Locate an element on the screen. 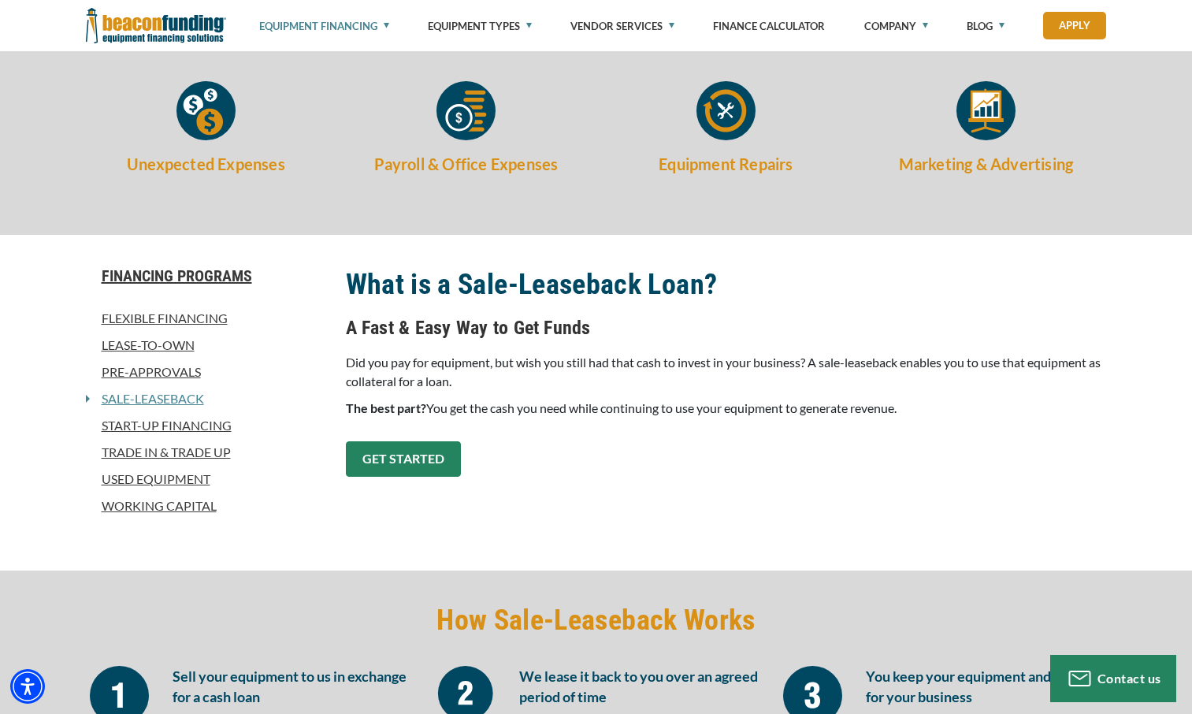 The height and width of the screenshot is (714, 1192). img: Unexpected Expenses is located at coordinates (206, 110).